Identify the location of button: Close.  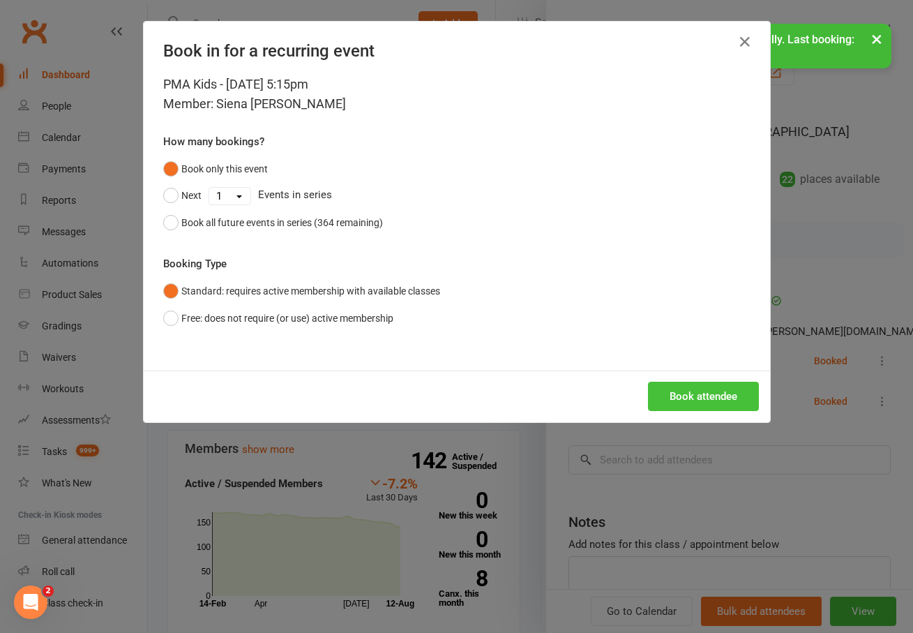
(745, 42).